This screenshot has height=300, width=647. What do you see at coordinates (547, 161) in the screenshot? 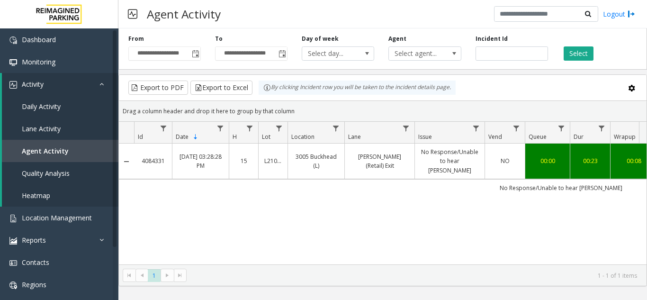
I see `div: 00:00` at bounding box center [547, 161].